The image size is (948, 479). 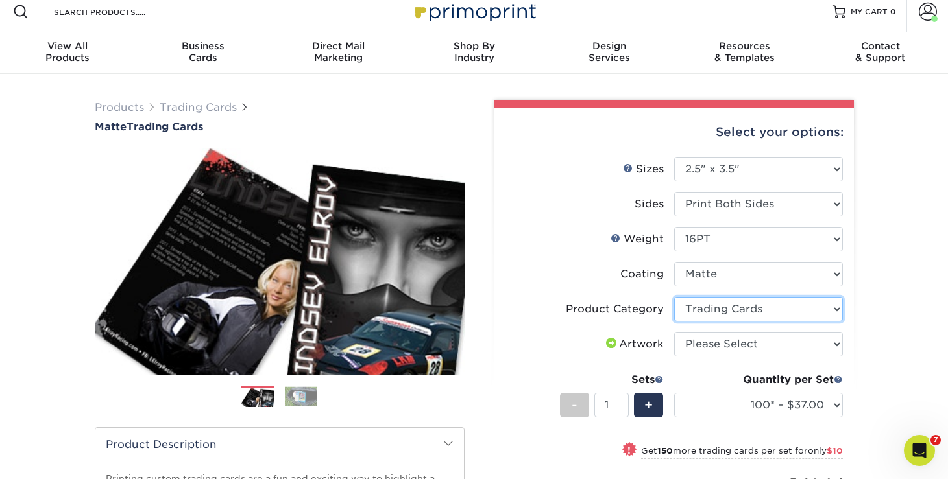 What do you see at coordinates (280, 126) in the screenshot?
I see `h1: Trading Cards` at bounding box center [280, 126].